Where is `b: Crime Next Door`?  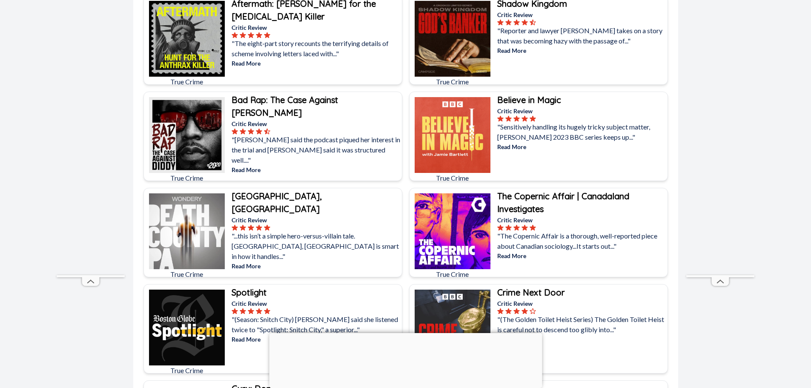
b: Crime Next Door is located at coordinates (531, 292).